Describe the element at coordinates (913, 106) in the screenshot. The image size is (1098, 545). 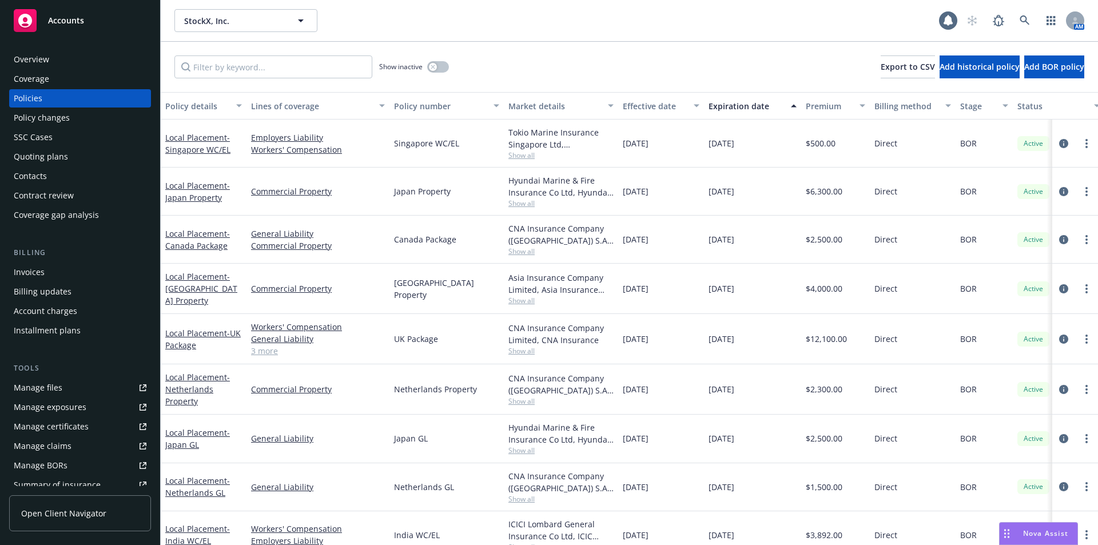
I see `button: Billing method` at that location.